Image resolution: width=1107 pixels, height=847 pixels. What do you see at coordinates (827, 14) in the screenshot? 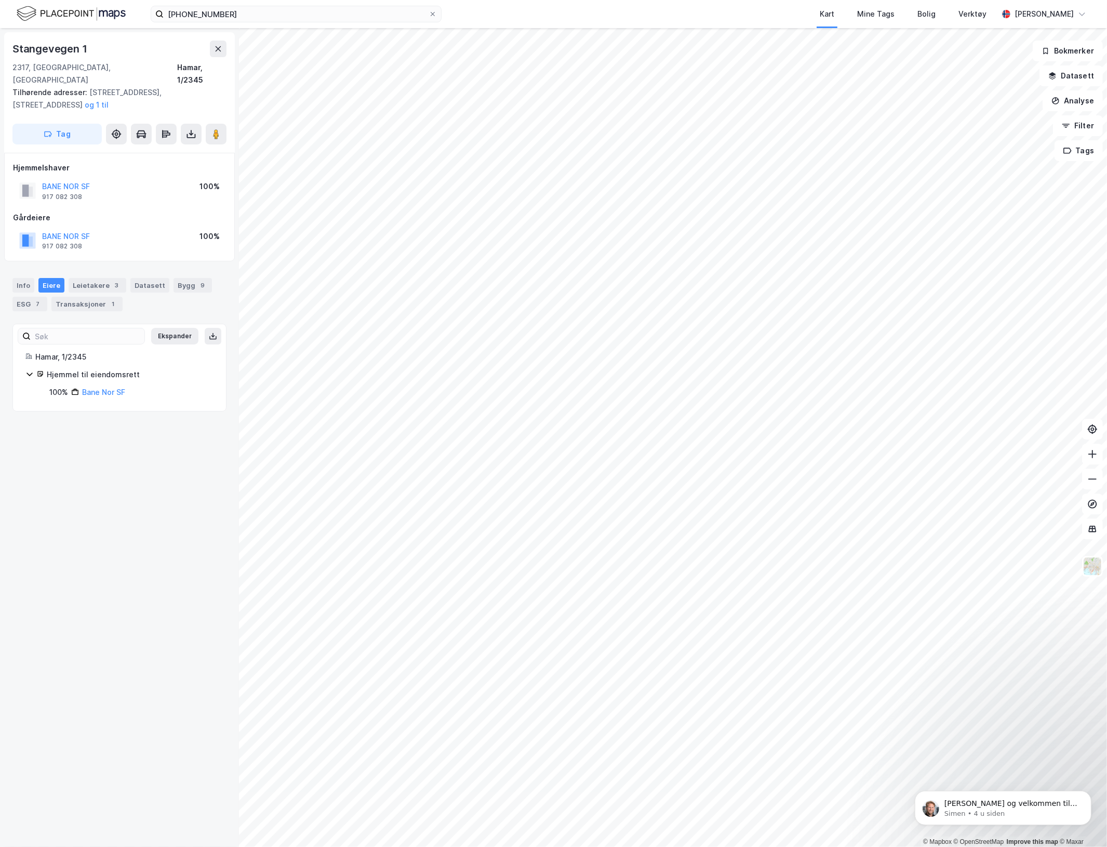
I see `div: Kart` at bounding box center [827, 14].